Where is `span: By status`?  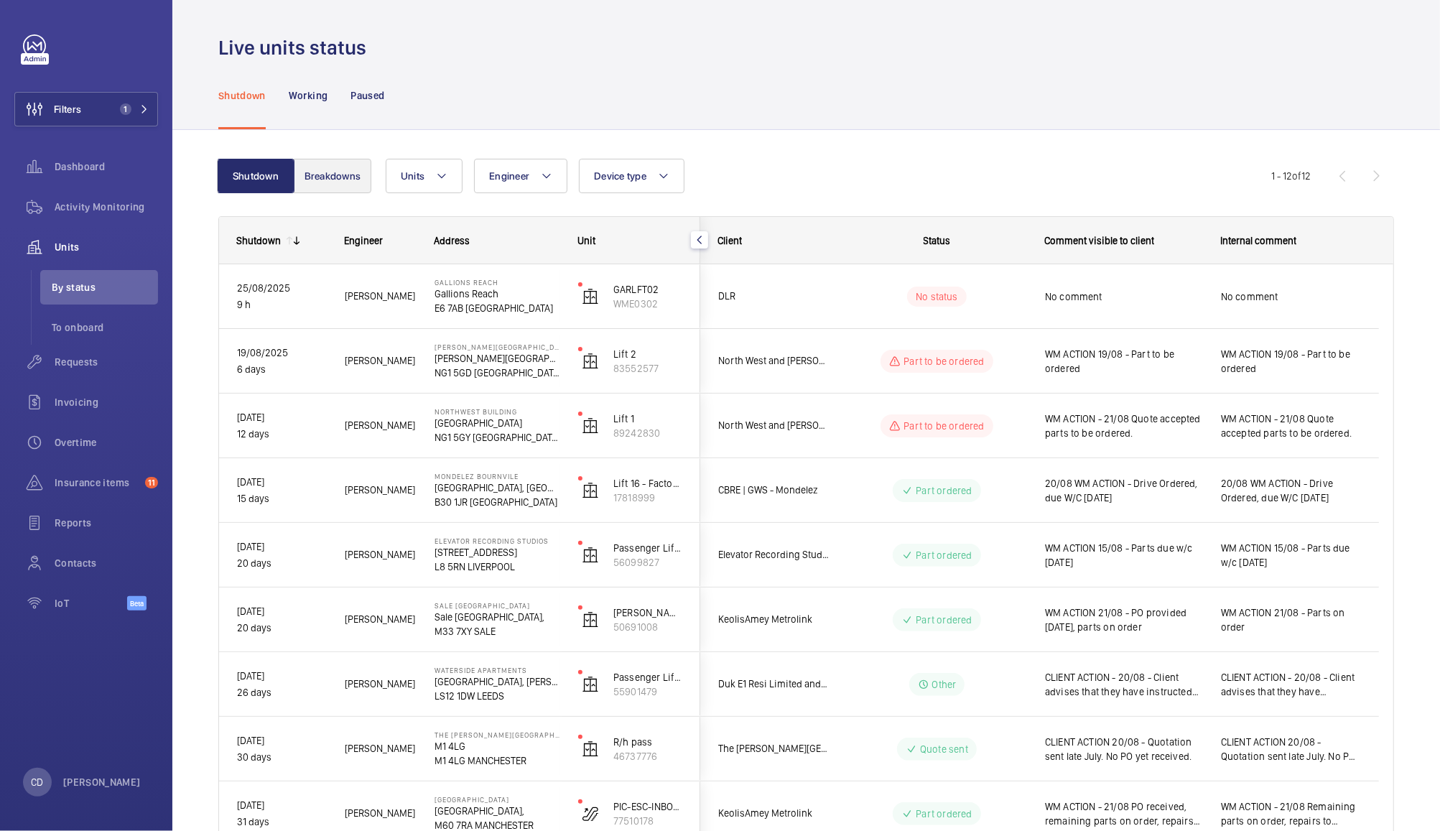
span: By status is located at coordinates (105, 287).